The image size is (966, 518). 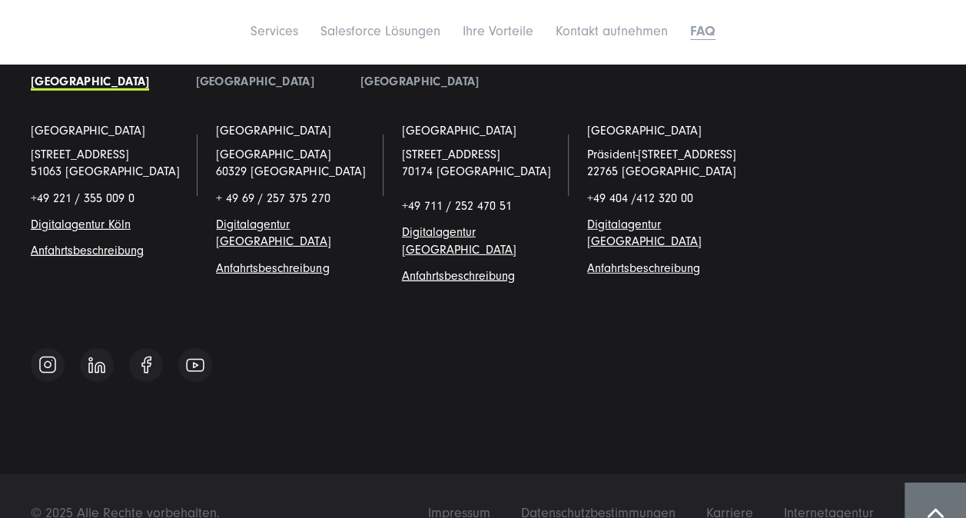 I want to click on a: Ihre Vorteile, so click(x=498, y=31).